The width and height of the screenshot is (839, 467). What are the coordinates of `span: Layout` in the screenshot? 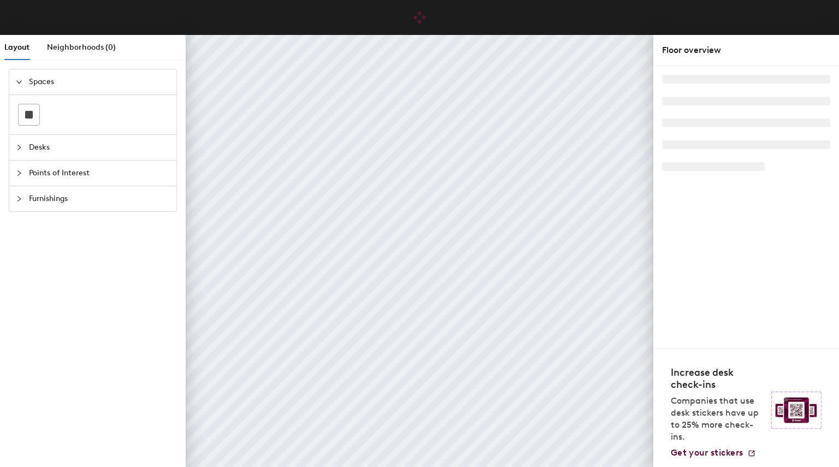 It's located at (17, 47).